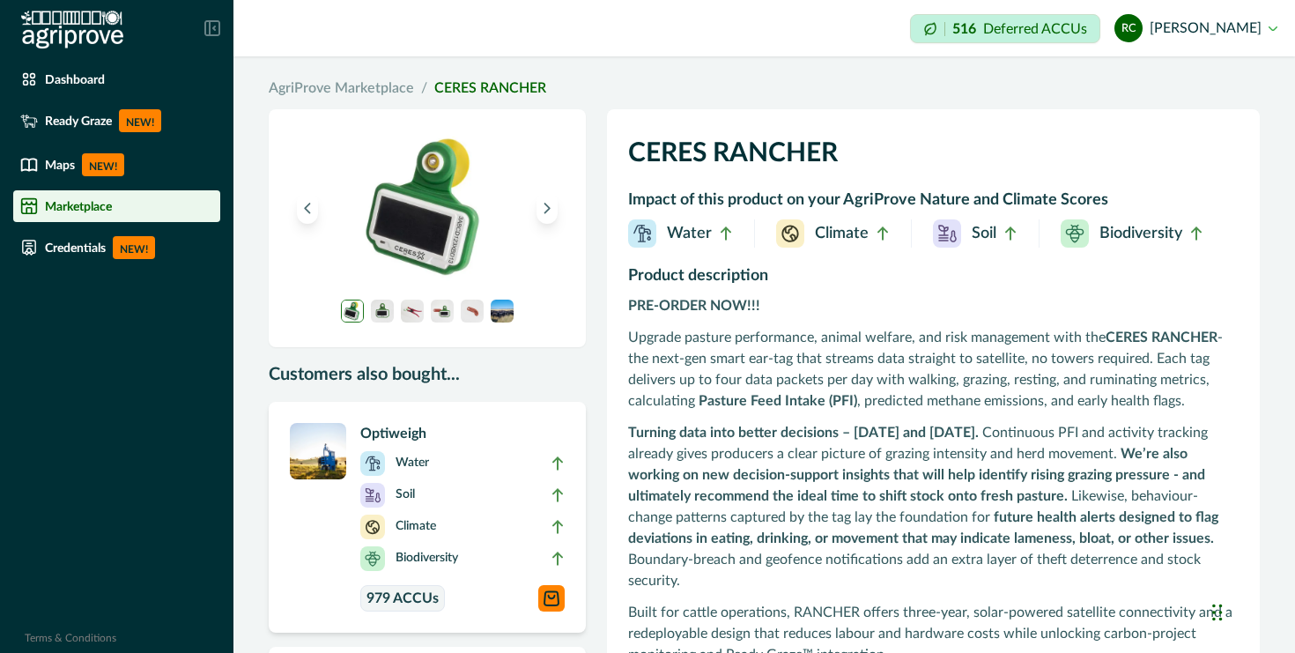 Image resolution: width=1295 pixels, height=653 pixels. Describe the element at coordinates (75, 248) in the screenshot. I see `p: Credentials` at that location.